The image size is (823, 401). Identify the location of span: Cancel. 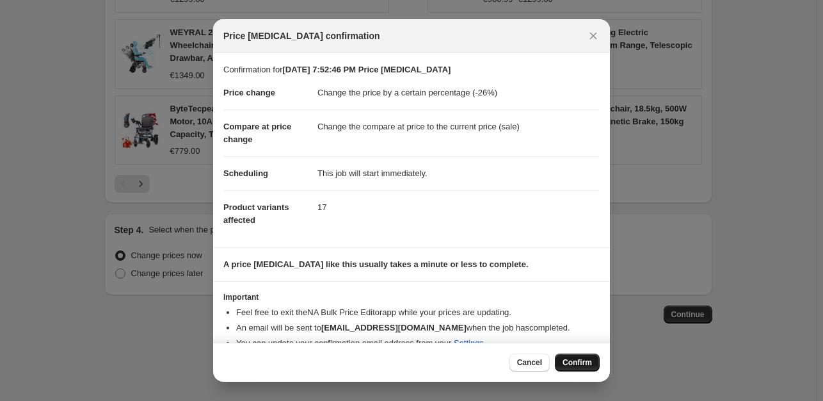
(529, 362).